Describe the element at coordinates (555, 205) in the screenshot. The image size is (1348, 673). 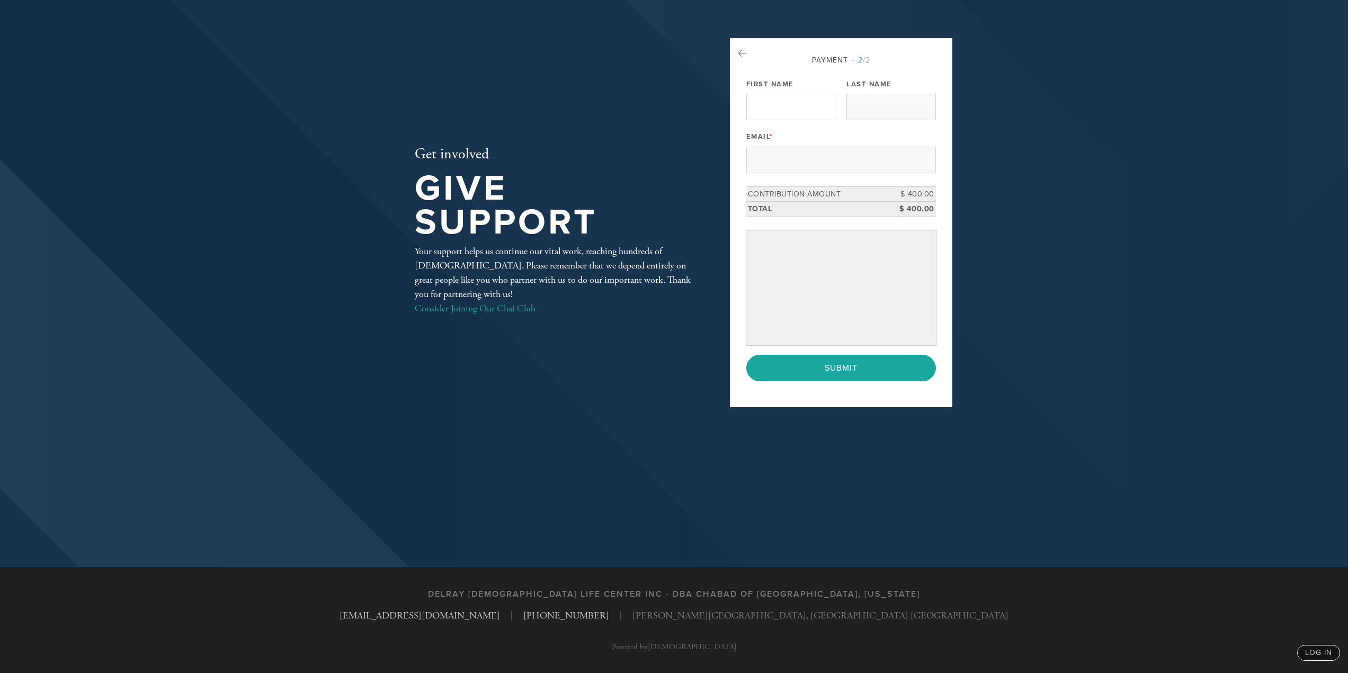
I see `h1: Give Support` at that location.